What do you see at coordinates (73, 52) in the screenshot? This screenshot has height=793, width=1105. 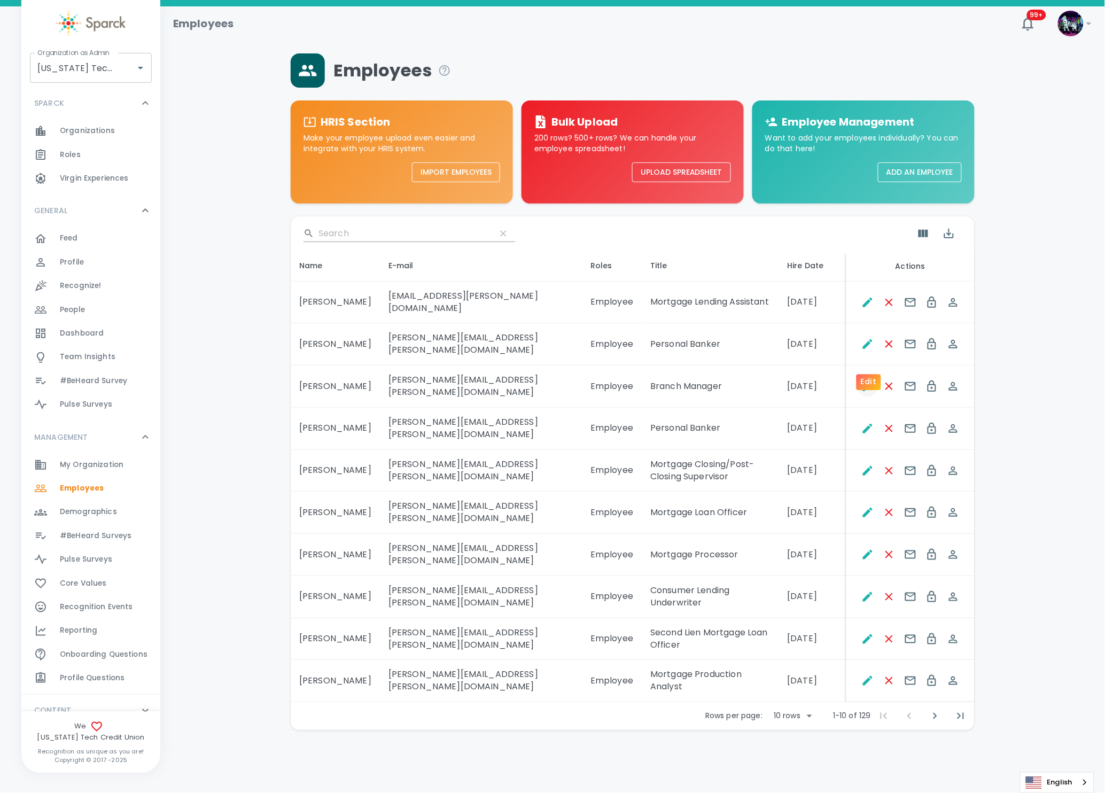 I see `label: Organization as Admin` at bounding box center [73, 52].